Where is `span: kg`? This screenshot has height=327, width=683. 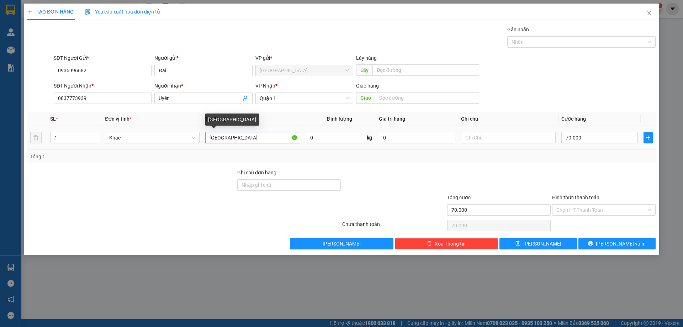
span: kg is located at coordinates (370, 138).